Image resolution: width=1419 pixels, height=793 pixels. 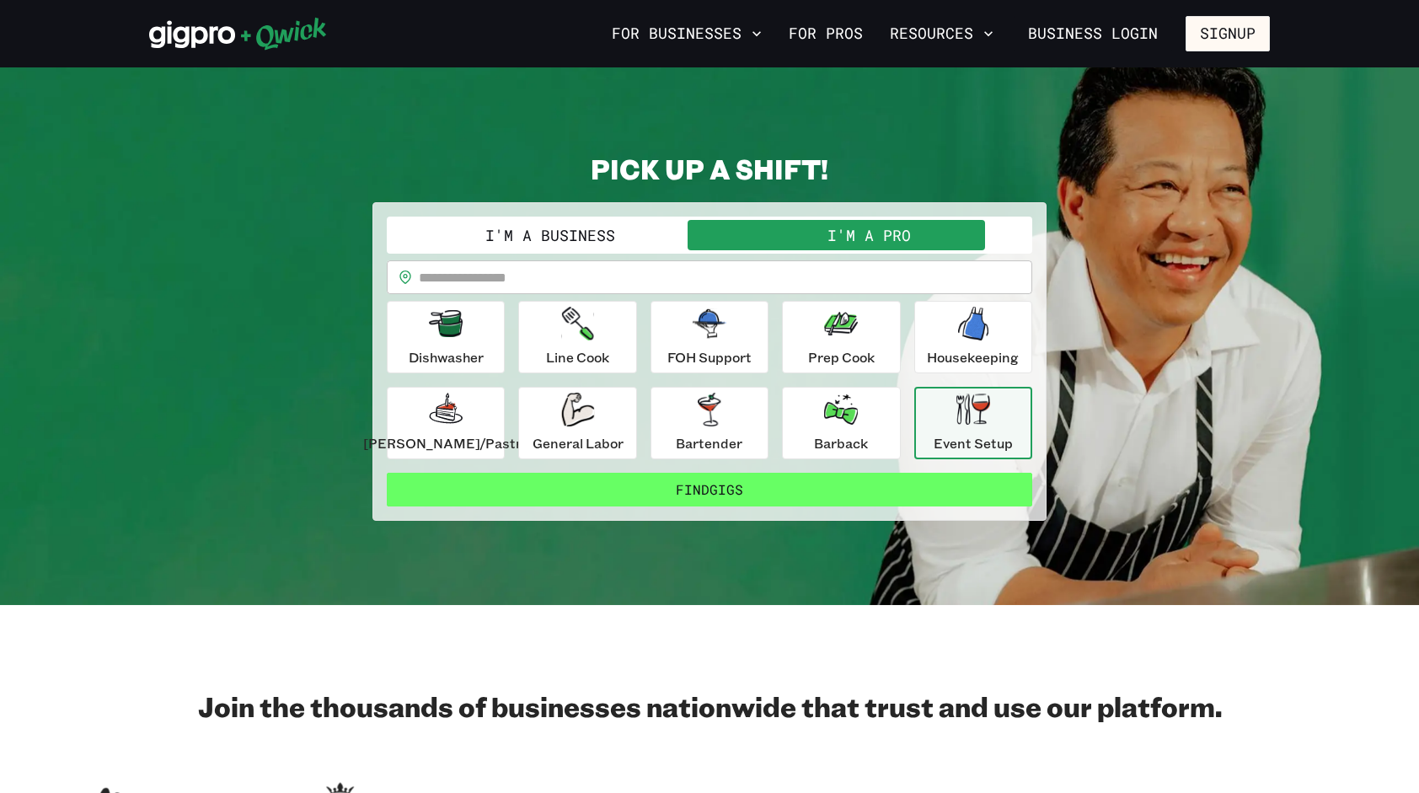 What do you see at coordinates (972, 357) in the screenshot?
I see `p: Housekeeping` at bounding box center [972, 357].